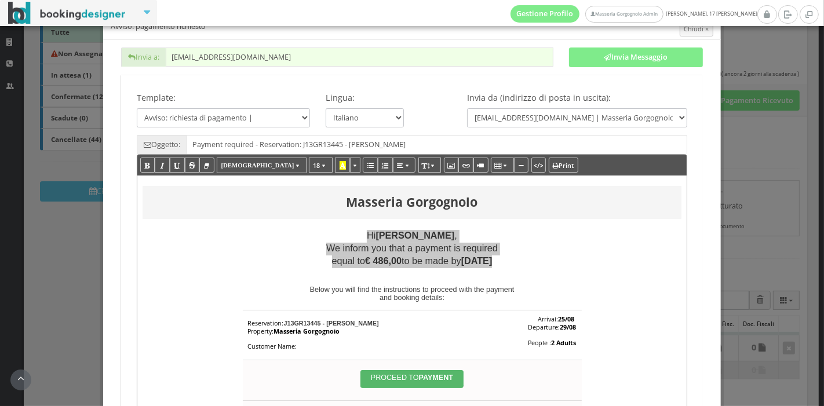  I want to click on span: People :, so click(552, 343).